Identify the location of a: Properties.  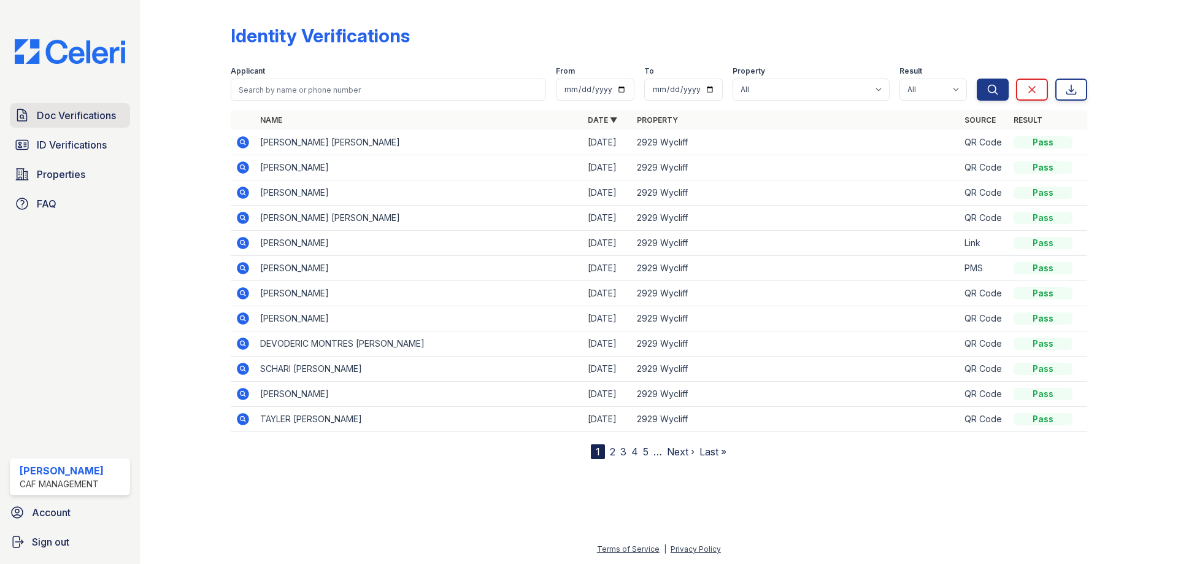
(70, 174).